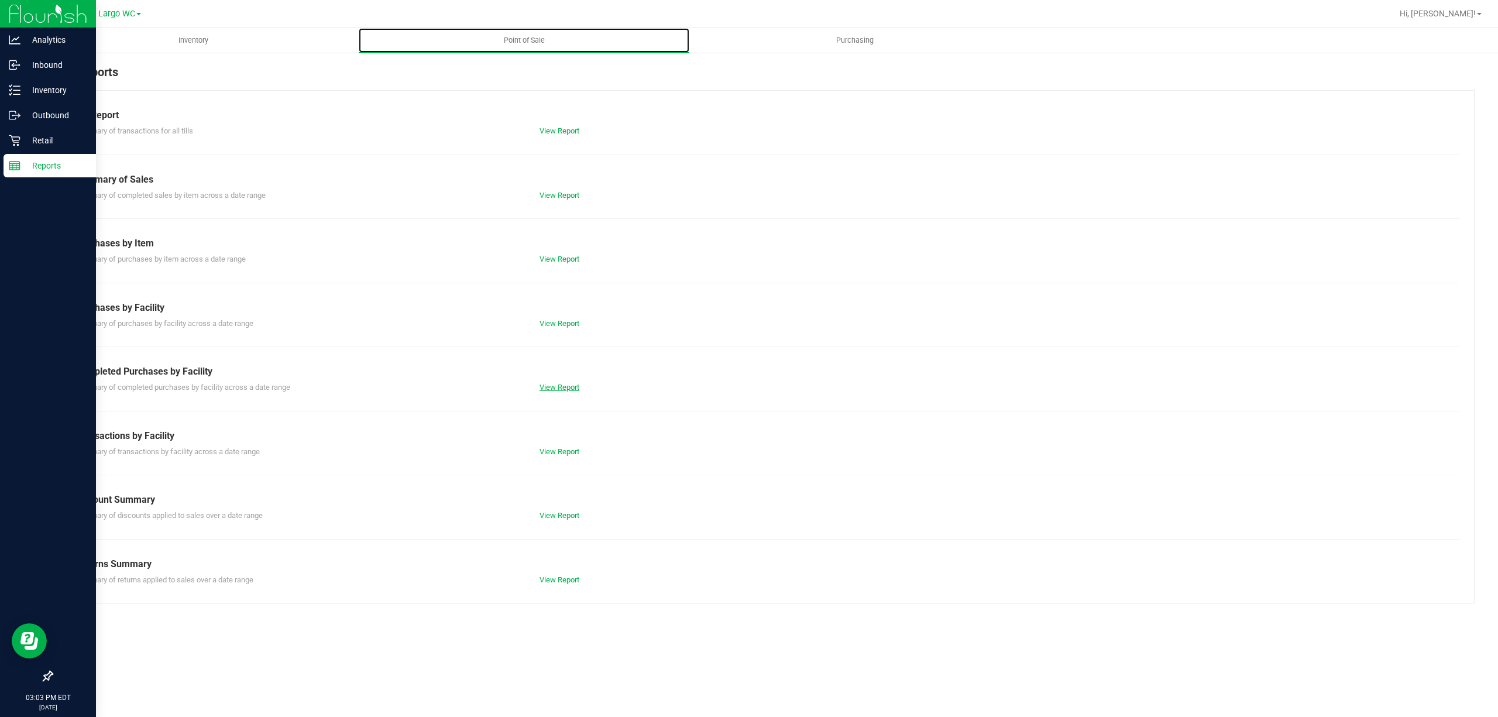 The width and height of the screenshot is (1498, 717). What do you see at coordinates (160, 259) in the screenshot?
I see `span: Summary of purchases by item across a date range` at bounding box center [160, 259].